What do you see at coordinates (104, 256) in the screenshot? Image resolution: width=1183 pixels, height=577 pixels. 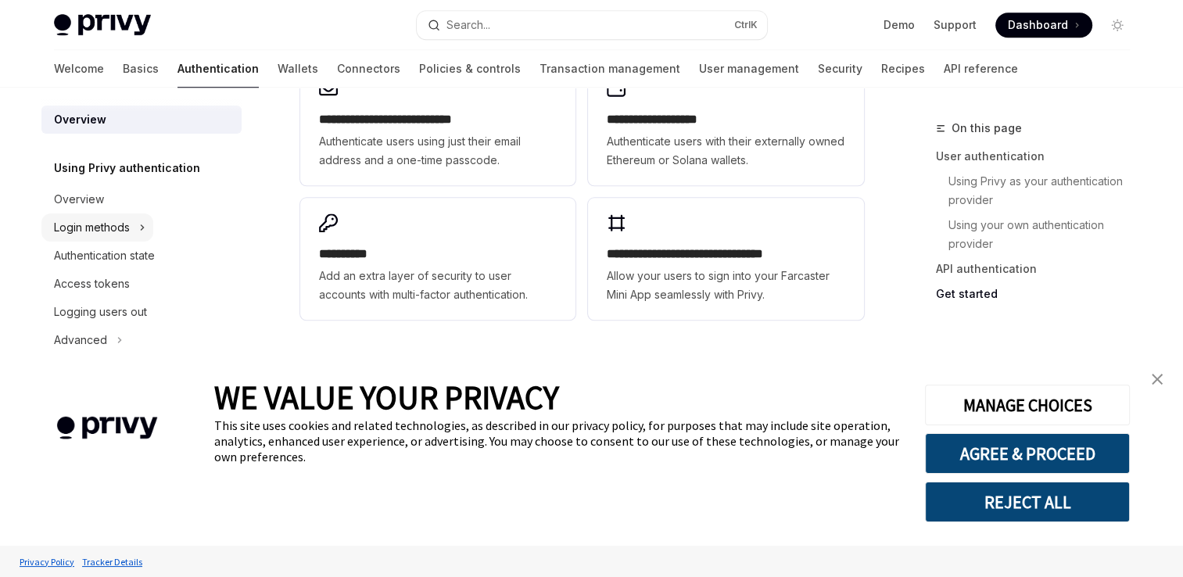 I see `div: Authentication state` at bounding box center [104, 256].